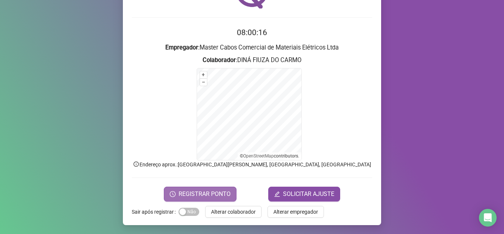  Describe the element at coordinates (252, 60) in the screenshot. I see `h3: : DINÁ FIUZA DO CARMO` at that location.